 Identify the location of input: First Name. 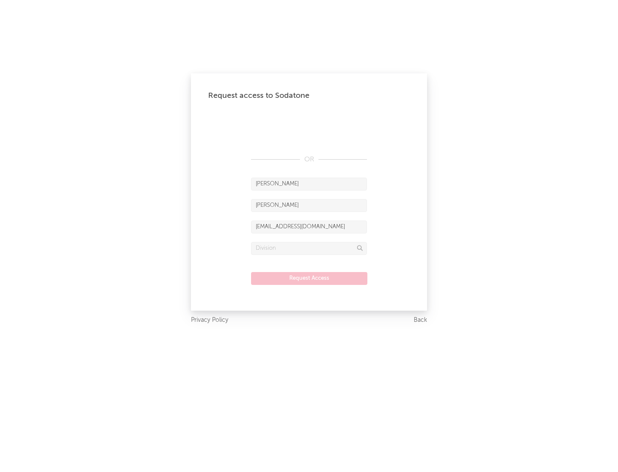
(309, 184).